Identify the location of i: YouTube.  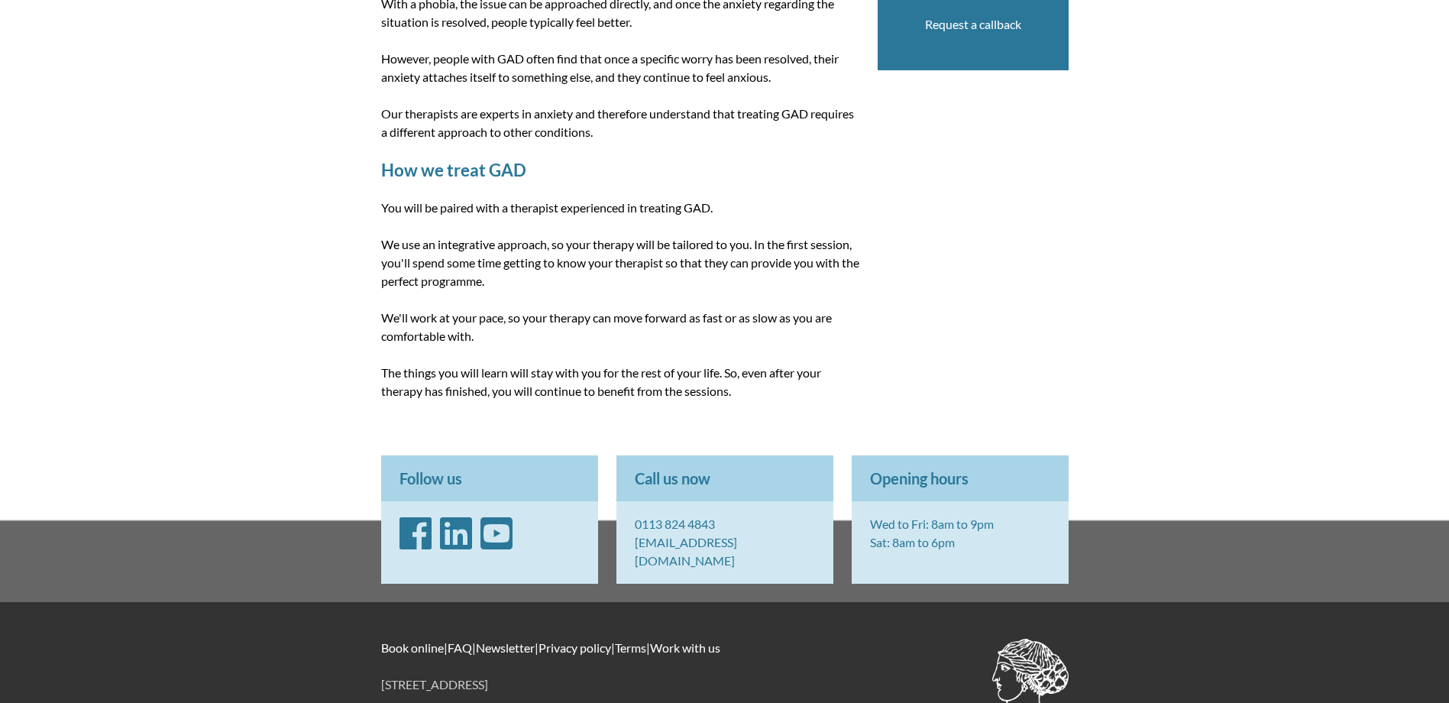
(496, 533).